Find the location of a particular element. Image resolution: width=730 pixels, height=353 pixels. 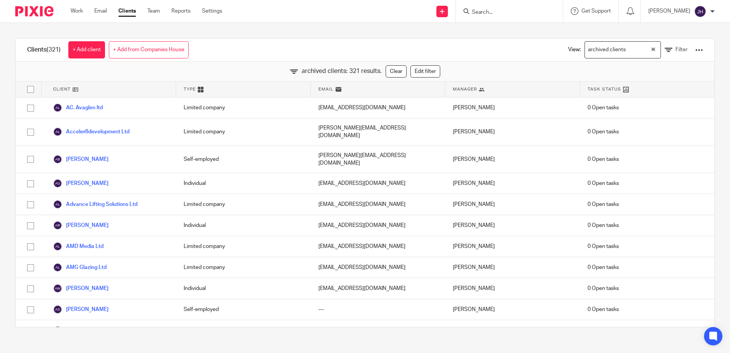

a: Advance Lifting Solutions Ltd is located at coordinates (95, 204).